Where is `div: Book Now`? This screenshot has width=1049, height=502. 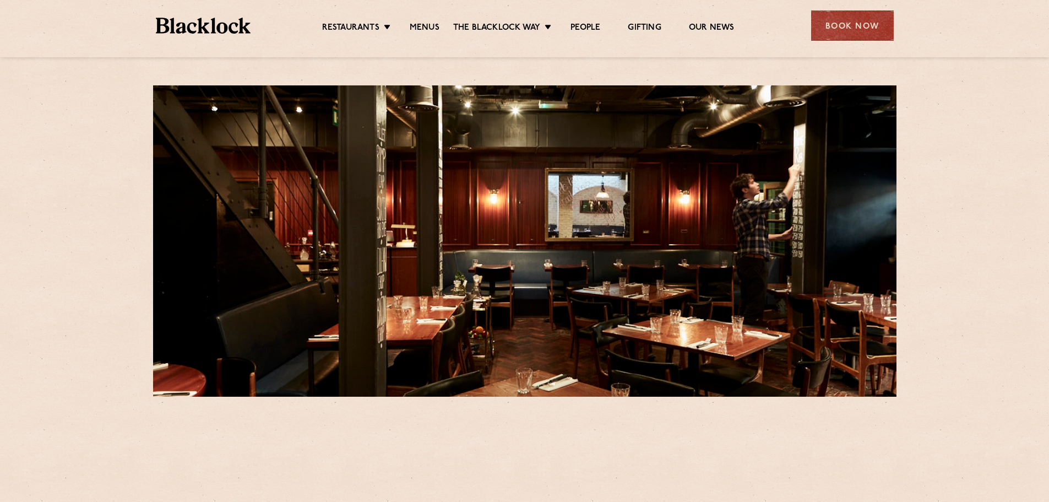
div: Book Now is located at coordinates (852, 25).